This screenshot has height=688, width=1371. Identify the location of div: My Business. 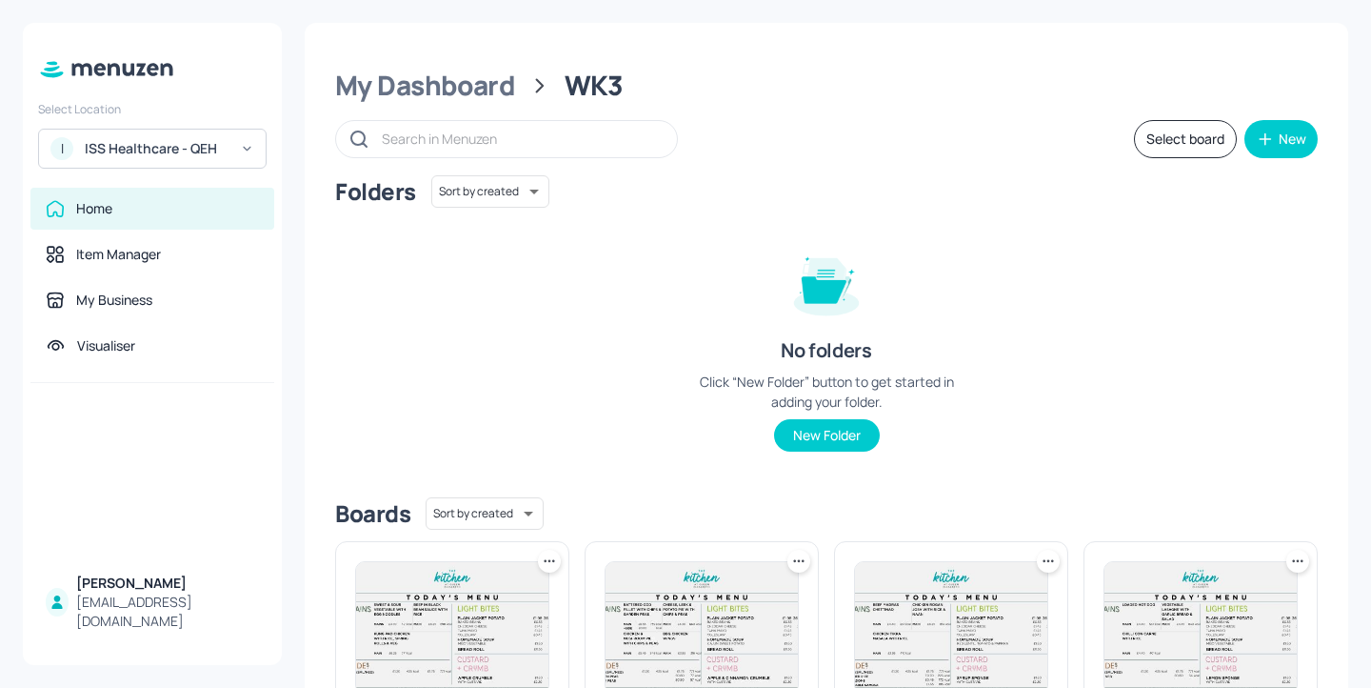
(114, 300).